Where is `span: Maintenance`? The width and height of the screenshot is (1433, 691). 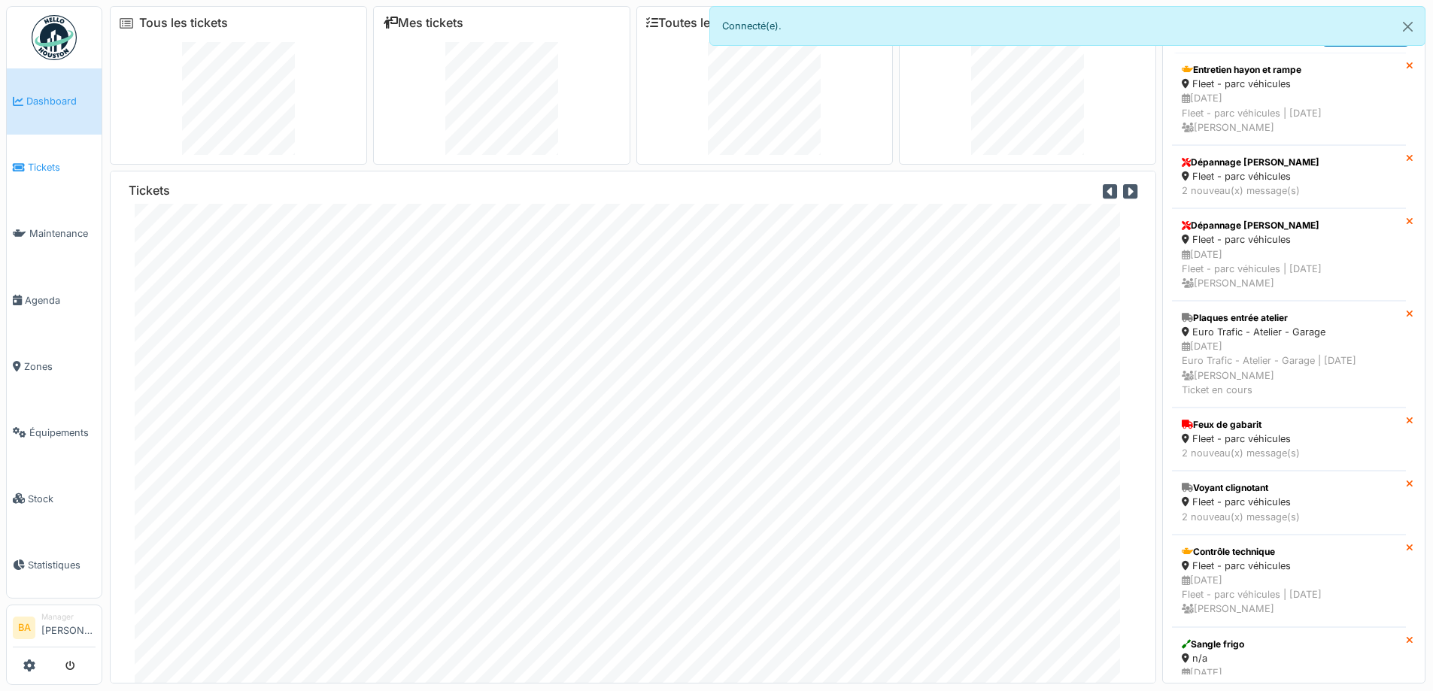 span: Maintenance is located at coordinates (62, 233).